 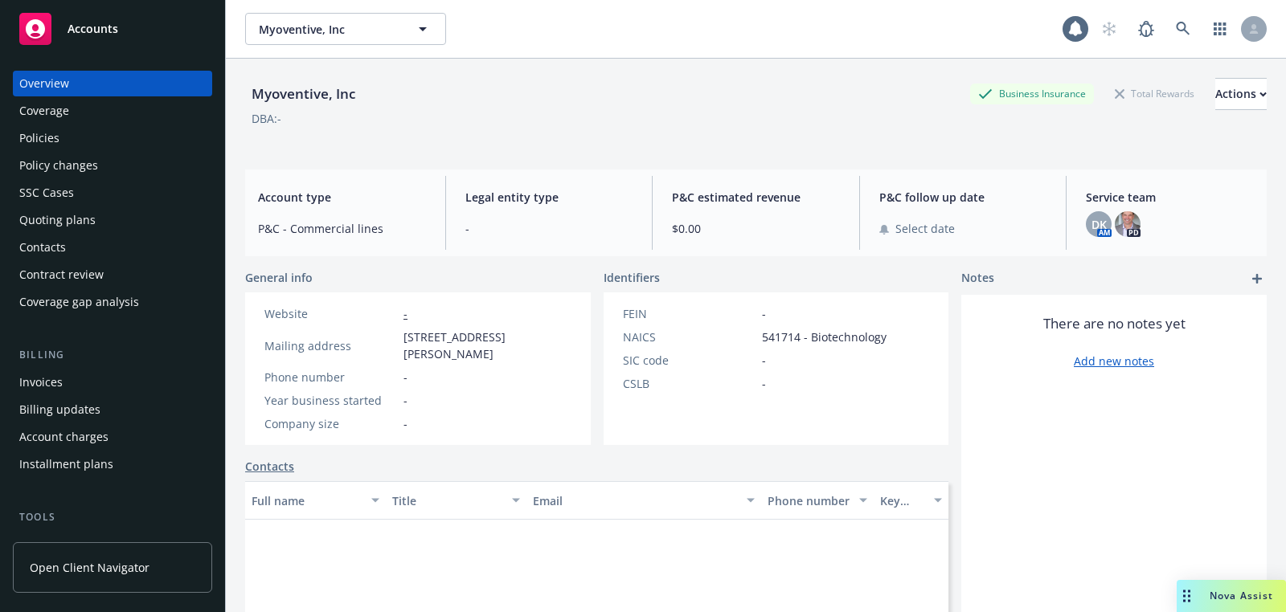 What do you see at coordinates (1114, 361) in the screenshot?
I see `a: Add new notes` at bounding box center [1114, 361].